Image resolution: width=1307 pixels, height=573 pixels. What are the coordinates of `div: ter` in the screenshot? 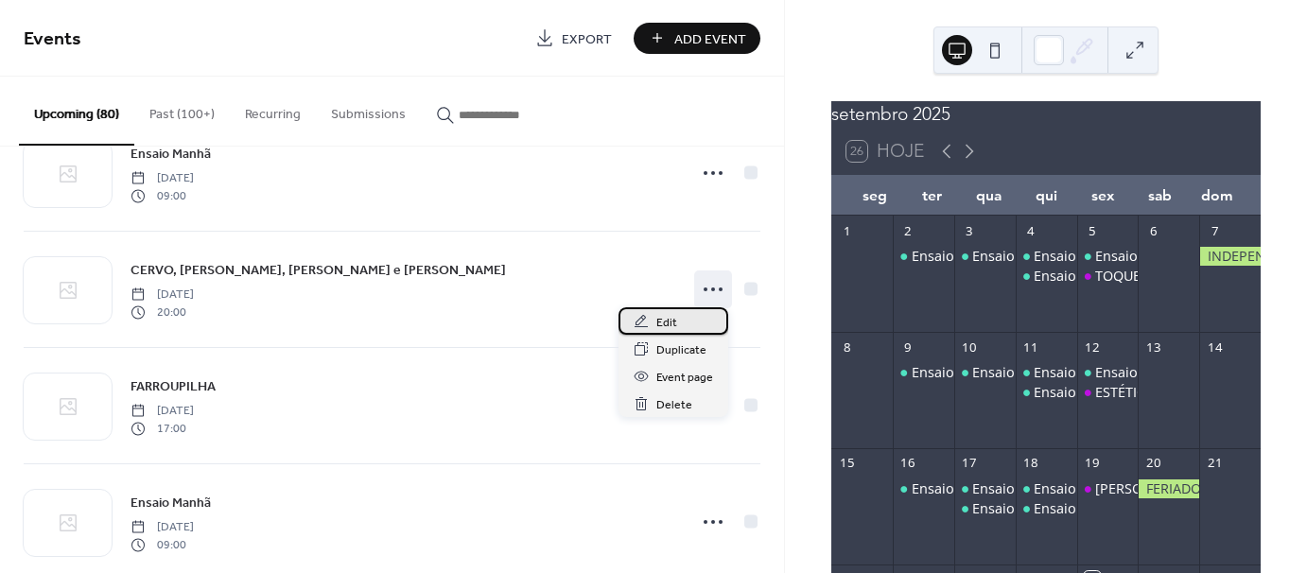 It's located at (931, 195).